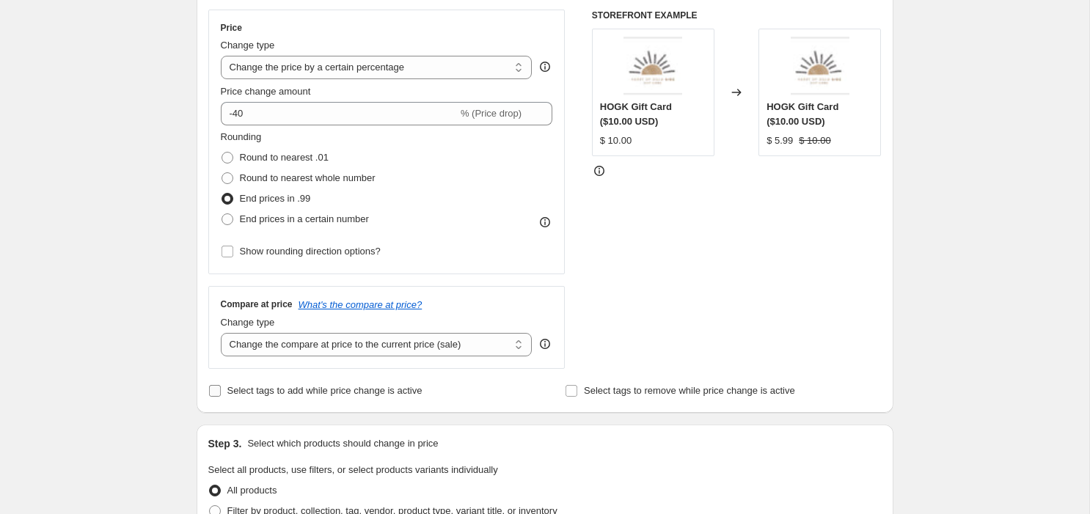 This screenshot has width=1090, height=514. I want to click on span: All products, so click(252, 490).